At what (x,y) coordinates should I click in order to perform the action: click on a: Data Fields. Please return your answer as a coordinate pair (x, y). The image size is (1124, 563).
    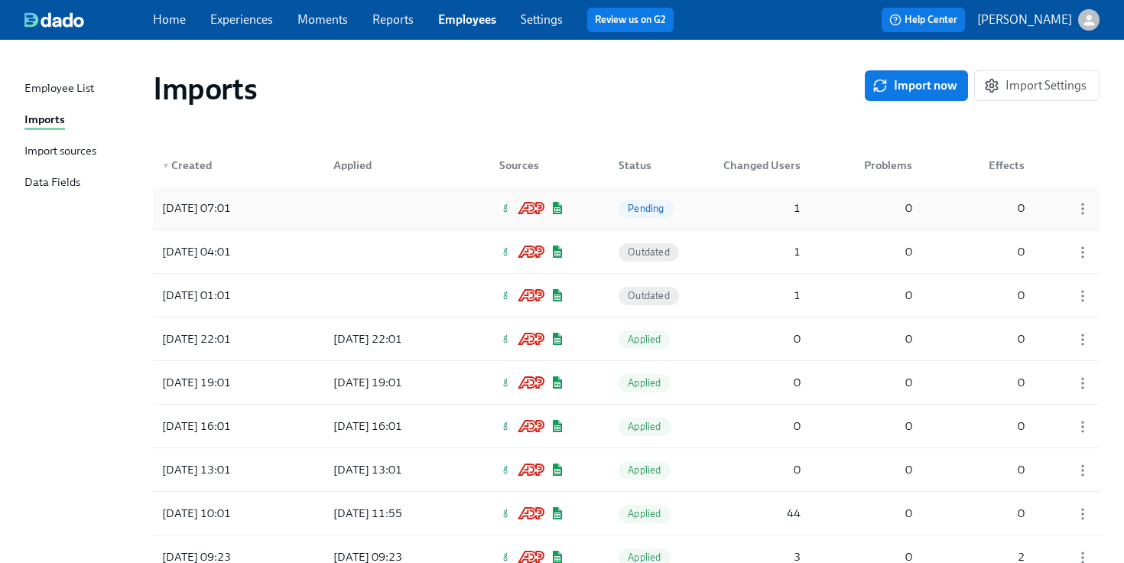
    Looking at the image, I should click on (83, 183).